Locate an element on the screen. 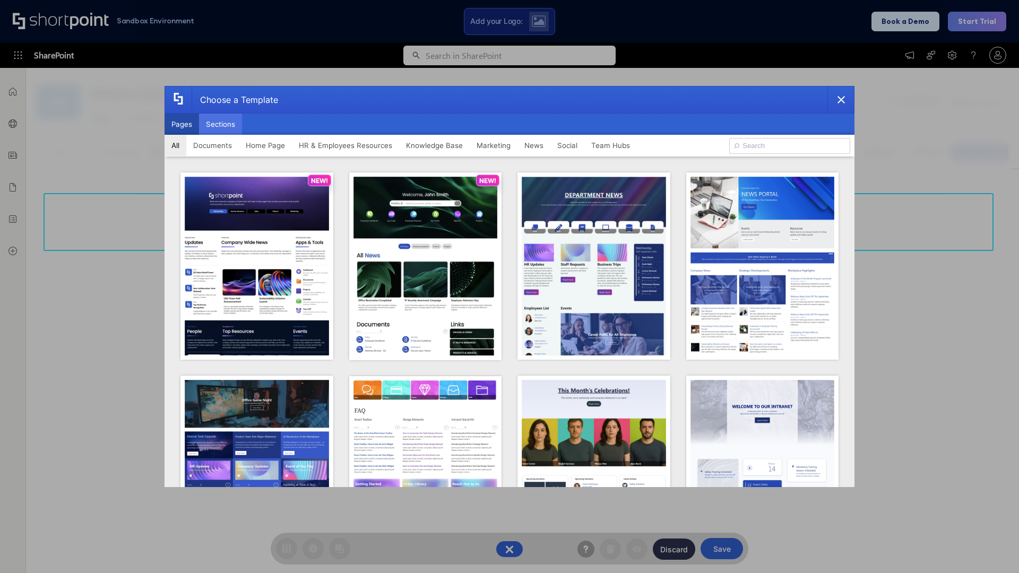  div: Chat Widget is located at coordinates (992, 547).